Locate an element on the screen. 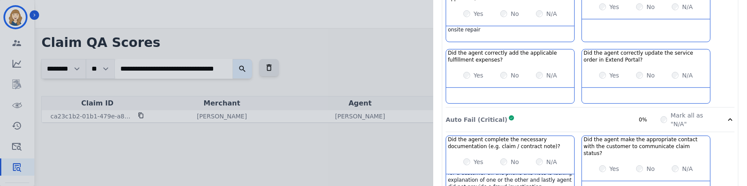 This screenshot has width=747, height=186. h3: Did the agent correctly update the service order in Extend Portal? is located at coordinates (646, 56).